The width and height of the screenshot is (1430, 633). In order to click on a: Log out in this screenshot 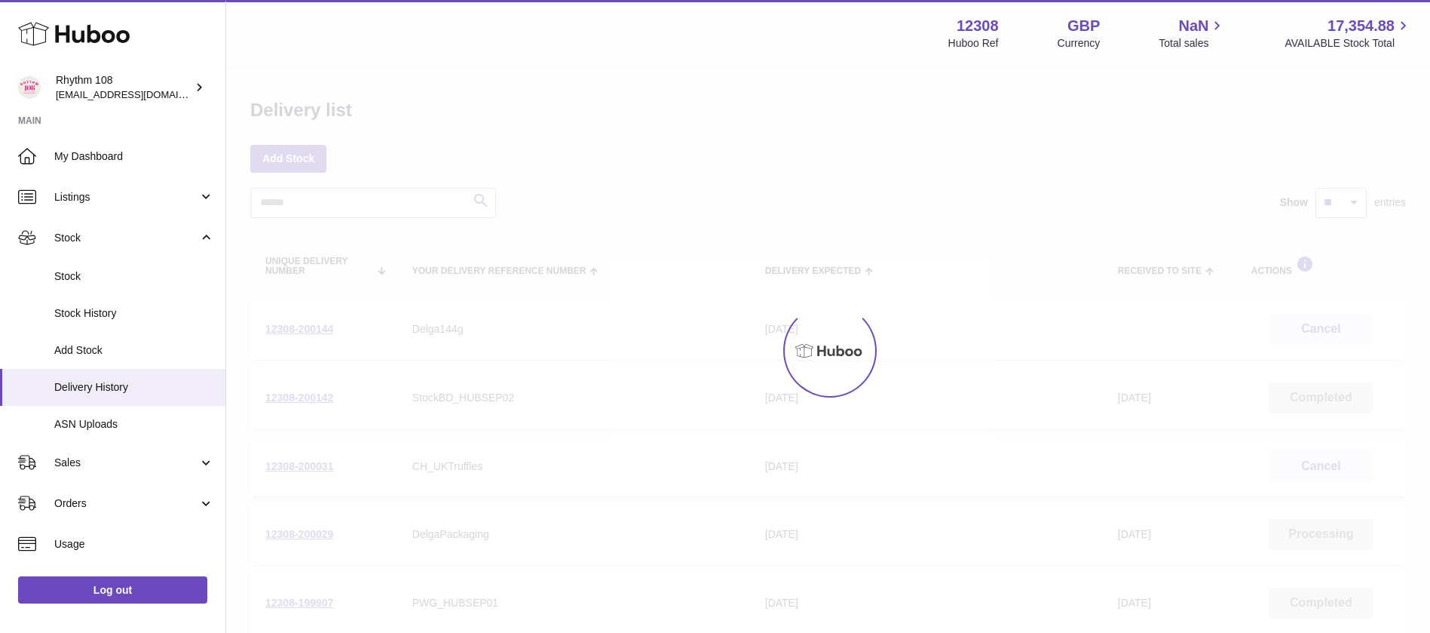, I will do `click(112, 590)`.